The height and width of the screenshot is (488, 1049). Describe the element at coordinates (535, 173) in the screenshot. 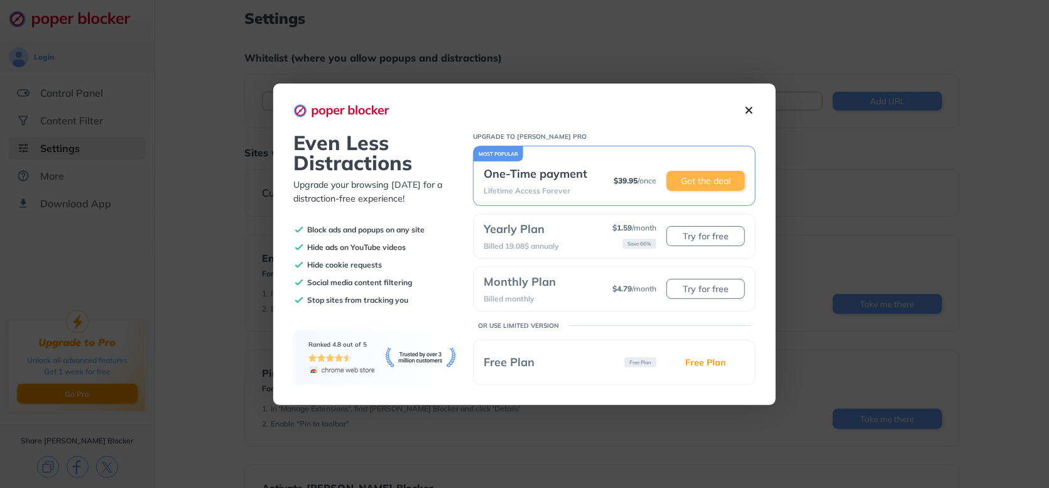

I see `p: One-Time payment` at that location.